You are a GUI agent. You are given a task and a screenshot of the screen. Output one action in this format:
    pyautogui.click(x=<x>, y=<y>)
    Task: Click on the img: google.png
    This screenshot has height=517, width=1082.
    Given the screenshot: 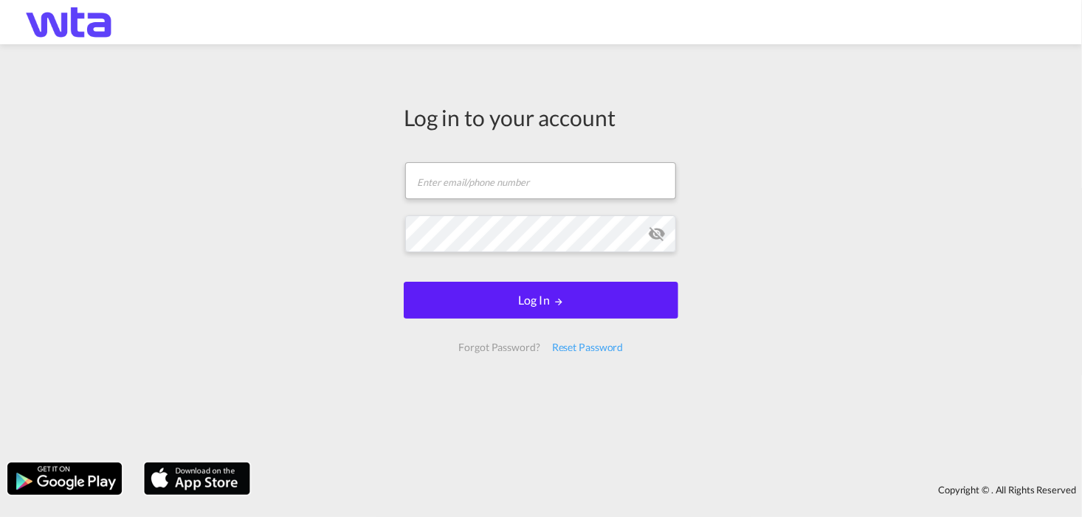 What is the action you would take?
    pyautogui.click(x=64, y=479)
    